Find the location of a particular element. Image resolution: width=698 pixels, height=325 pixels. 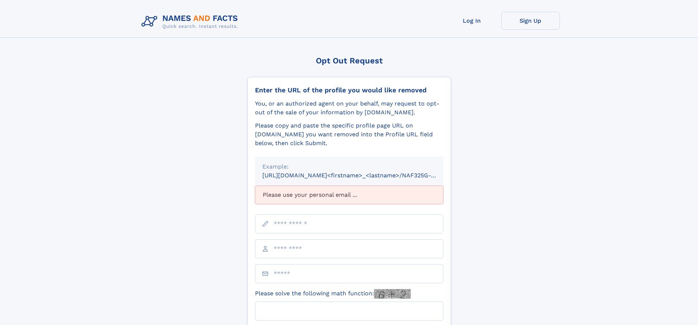

div: Please use your personal email ... is located at coordinates (349, 195).